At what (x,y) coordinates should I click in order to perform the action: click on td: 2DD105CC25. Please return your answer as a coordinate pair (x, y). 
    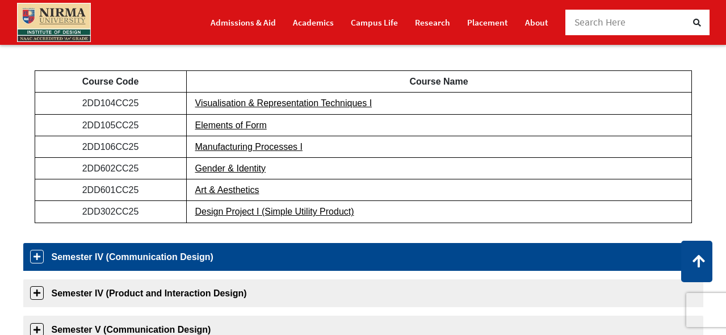
    Looking at the image, I should click on (110, 125).